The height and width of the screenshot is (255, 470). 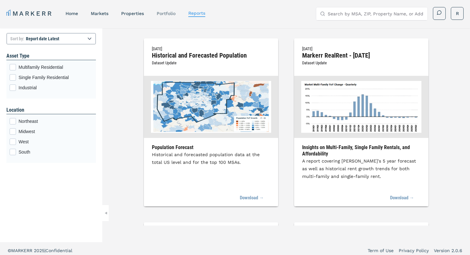 What do you see at coordinates (413, 250) in the screenshot?
I see `a: Privacy Policy` at bounding box center [413, 250].